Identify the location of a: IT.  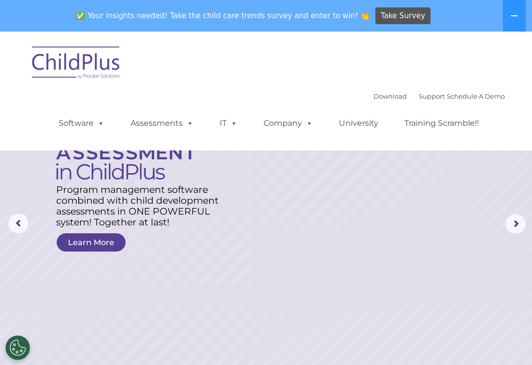
(229, 123).